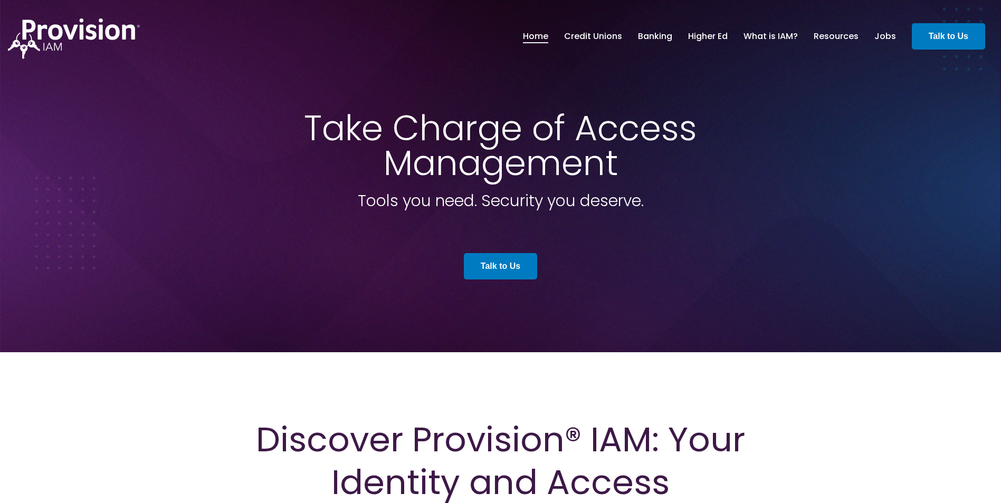 This screenshot has height=503, width=1001. I want to click on a: Jobs, so click(885, 36).